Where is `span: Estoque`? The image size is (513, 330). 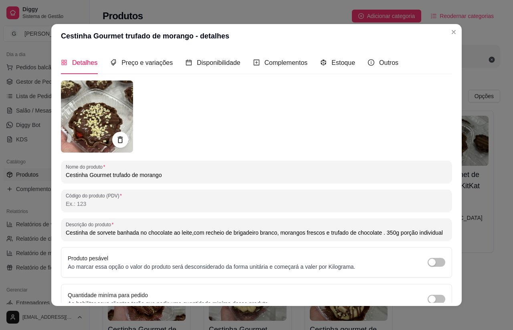 span: Estoque is located at coordinates (343, 63).